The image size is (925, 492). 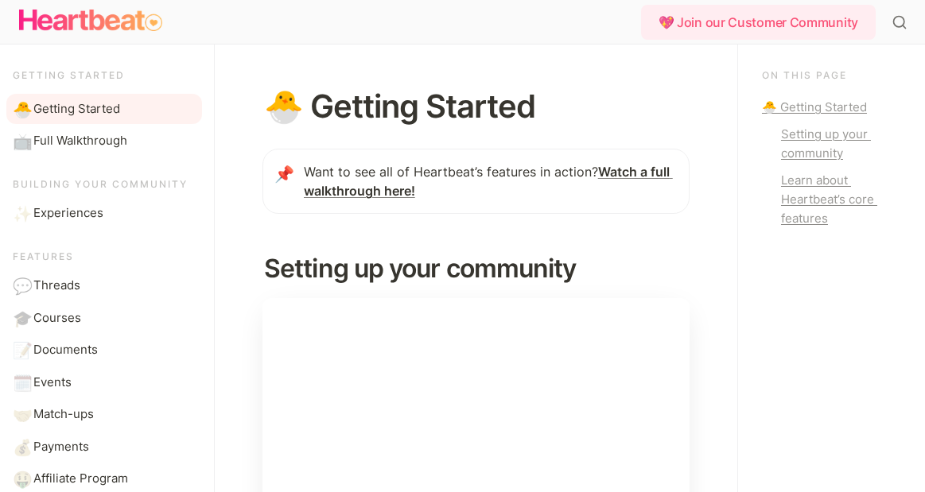 What do you see at coordinates (488, 181) in the screenshot?
I see `span: Want to see all of Heartbeat’s features in action?` at bounding box center [488, 181].